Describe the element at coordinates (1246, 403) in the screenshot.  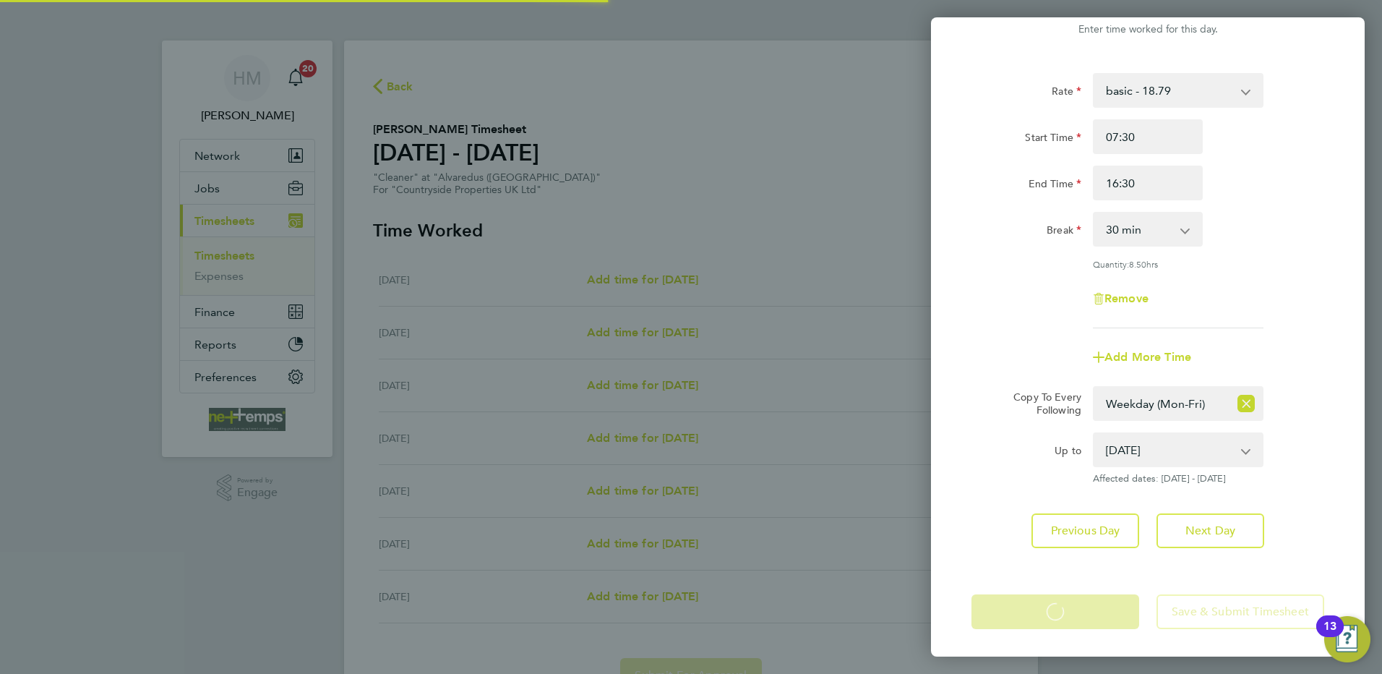
I see `button: Reset selection` at that location.